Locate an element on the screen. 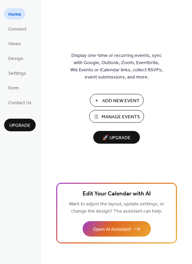  a: Contact Us is located at coordinates (20, 102).